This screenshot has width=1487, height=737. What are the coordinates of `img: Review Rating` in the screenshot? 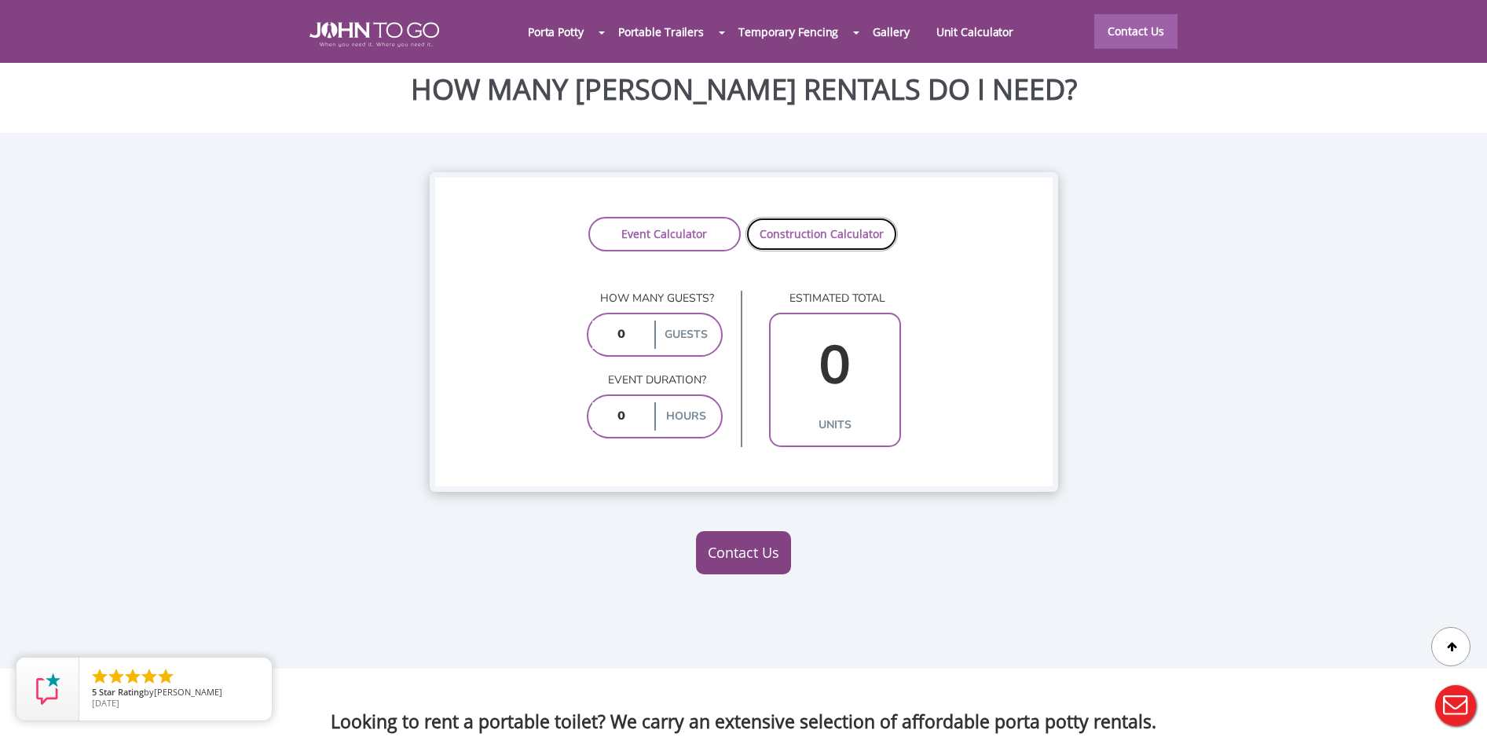 It's located at (48, 689).